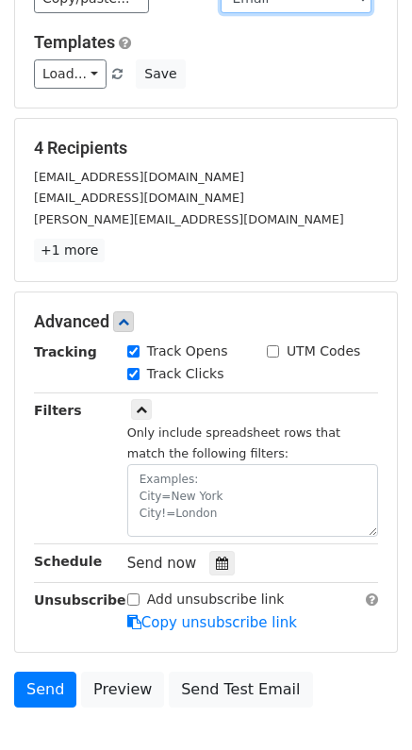  What do you see at coordinates (58, 410) in the screenshot?
I see `strong: Filters` at bounding box center [58, 410].